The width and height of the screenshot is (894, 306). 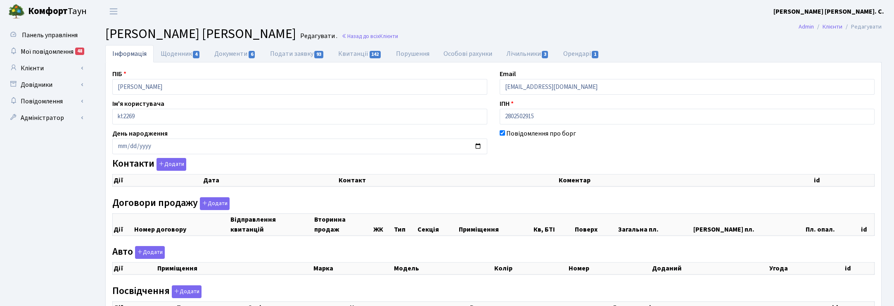 What do you see at coordinates (405, 224) in the screenshot?
I see `th: Тип` at bounding box center [405, 224].